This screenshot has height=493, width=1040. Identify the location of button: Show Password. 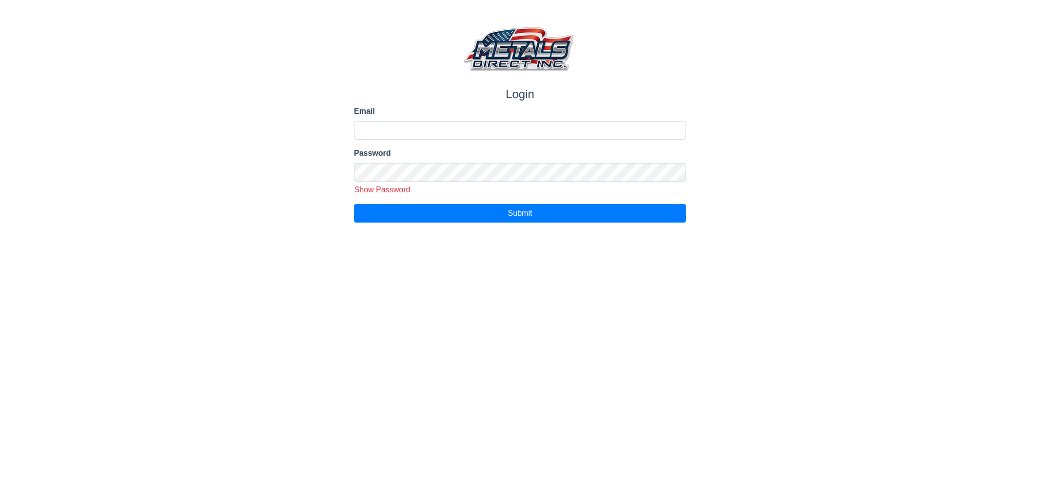
(382, 190).